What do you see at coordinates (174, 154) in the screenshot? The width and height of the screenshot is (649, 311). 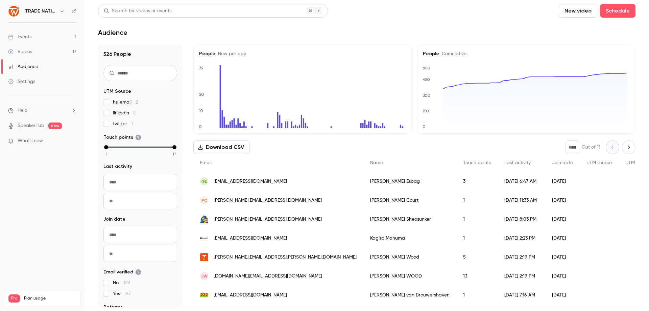 I see `span: 13` at bounding box center [174, 154].